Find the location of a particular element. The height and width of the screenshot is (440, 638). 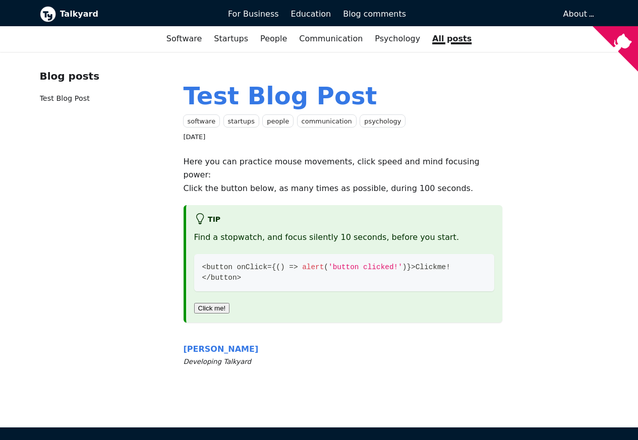

img: Talkyard logo is located at coordinates (48, 14).